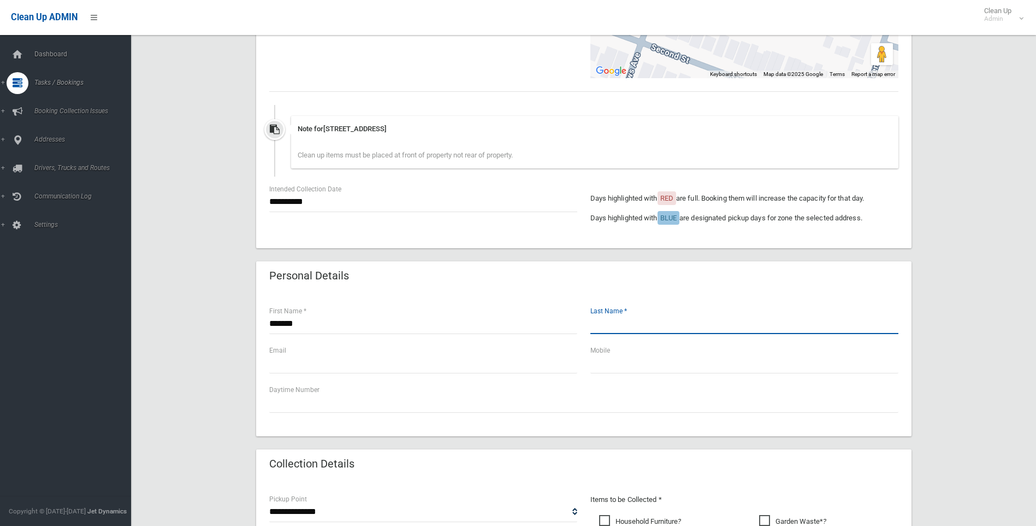  What do you see at coordinates (793, 74) in the screenshot?
I see `span: Map data ©2025 Google` at bounding box center [793, 74].